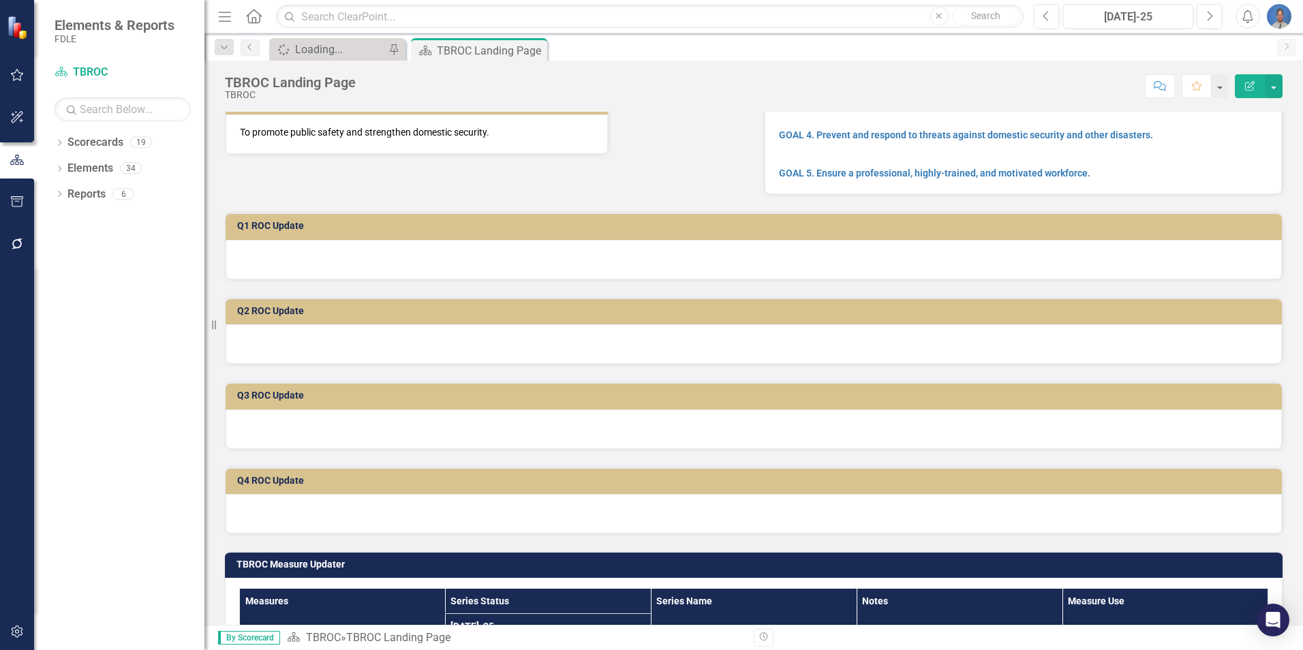 The height and width of the screenshot is (650, 1303). What do you see at coordinates (966, 135) in the screenshot?
I see `a: GOAL 4. Prevent and respond to threats against domestic security and other disasters.` at bounding box center [966, 135].